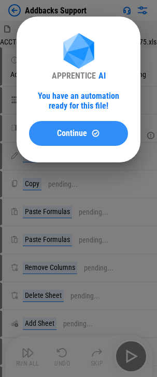 This screenshot has width=157, height=377. I want to click on div: You have an automation ready for this file!, so click(78, 101).